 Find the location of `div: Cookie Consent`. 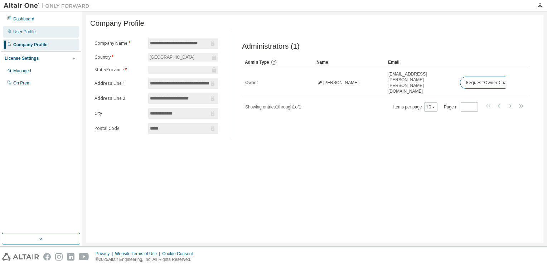

div: Cookie Consent is located at coordinates (179, 254).